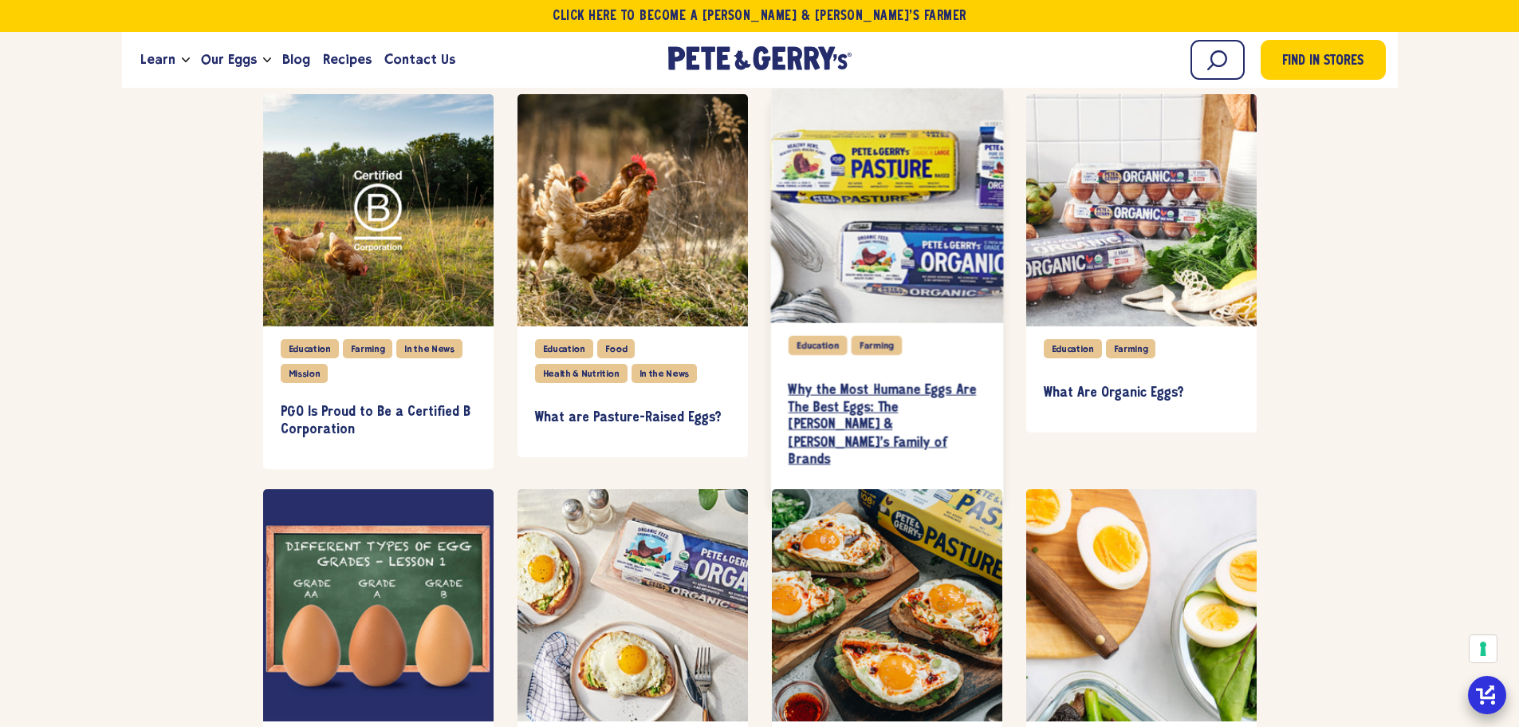 This screenshot has width=1519, height=727. Describe the element at coordinates (617, 349) in the screenshot. I see `div: Food` at that location.